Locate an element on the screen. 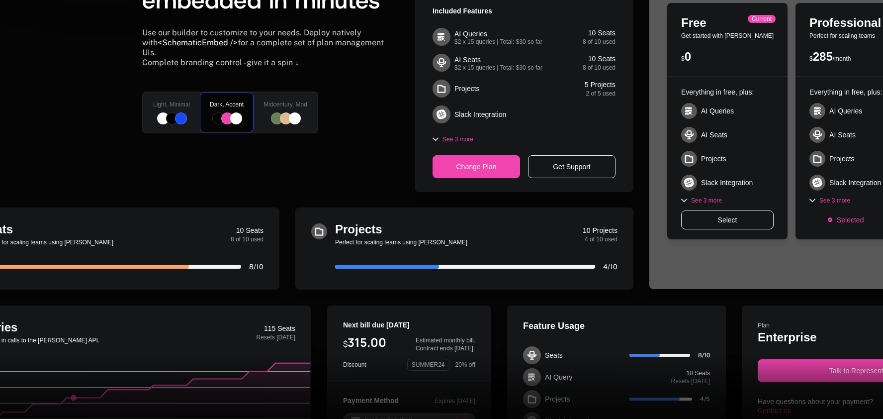 The height and width of the screenshot is (419, 883). div: 5 Projects is located at coordinates (600, 85).